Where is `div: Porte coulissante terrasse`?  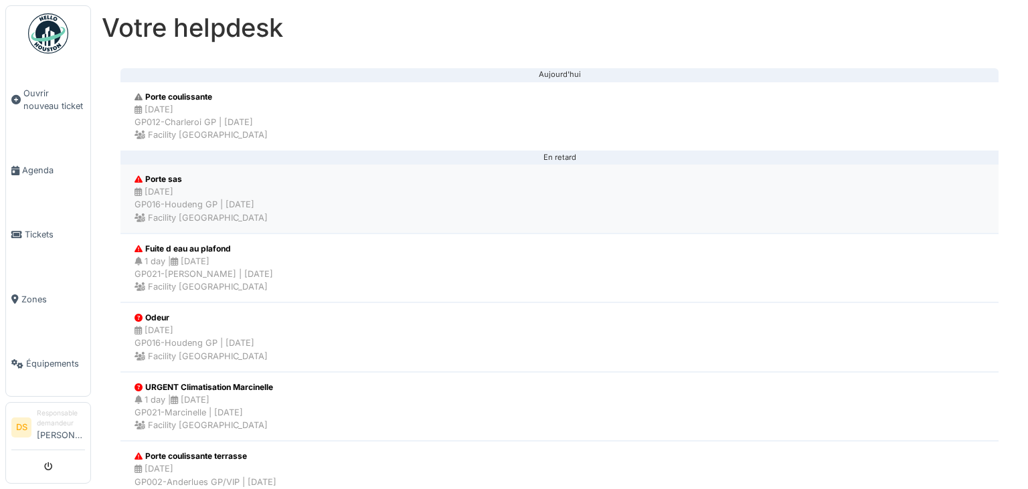 div: Porte coulissante terrasse is located at coordinates (205, 456).